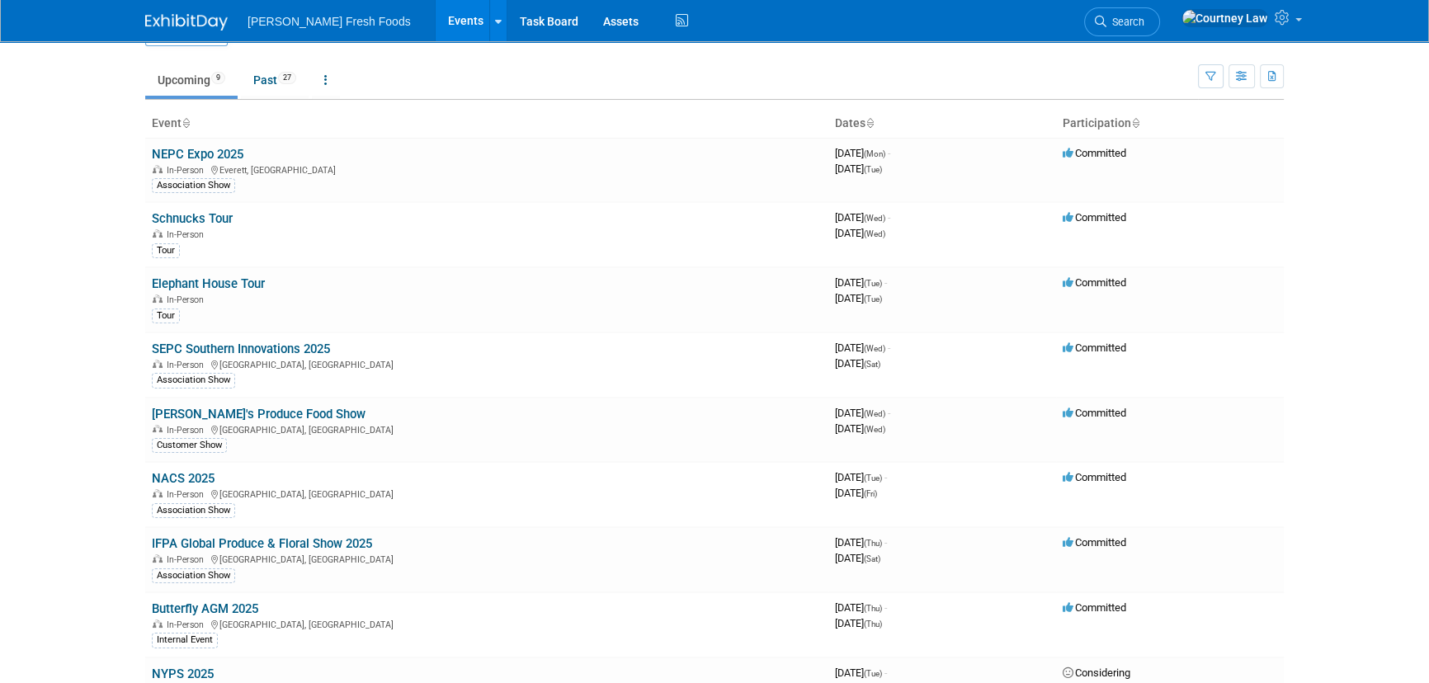  What do you see at coordinates (192, 219) in the screenshot?
I see `a: Schnucks Tour` at bounding box center [192, 219].